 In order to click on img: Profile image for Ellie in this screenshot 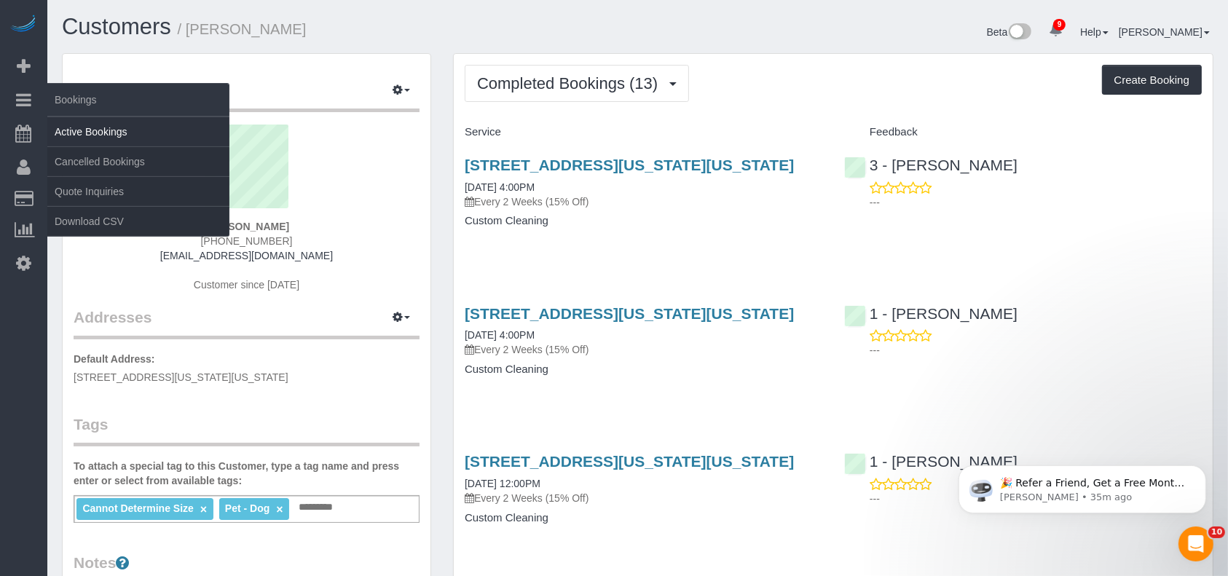, I will do `click(44, 55)`.